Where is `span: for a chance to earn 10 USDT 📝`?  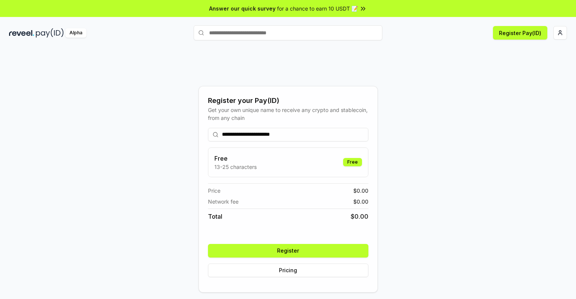
span: for a chance to earn 10 USDT 📝 is located at coordinates (318, 8).